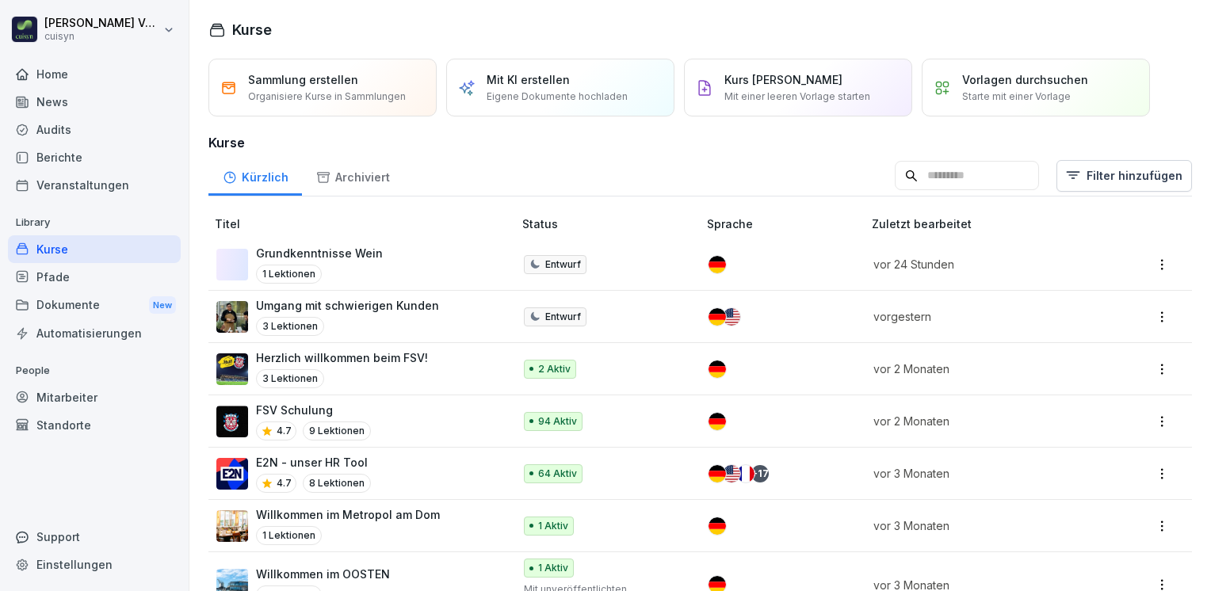 The height and width of the screenshot is (591, 1211). Describe the element at coordinates (94, 425) in the screenshot. I see `a: Standorte` at that location.